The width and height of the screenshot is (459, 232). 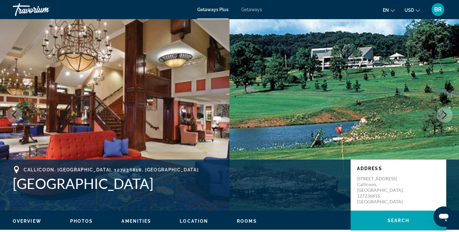 What do you see at coordinates (398, 168) in the screenshot?
I see `p: Address` at bounding box center [398, 168].